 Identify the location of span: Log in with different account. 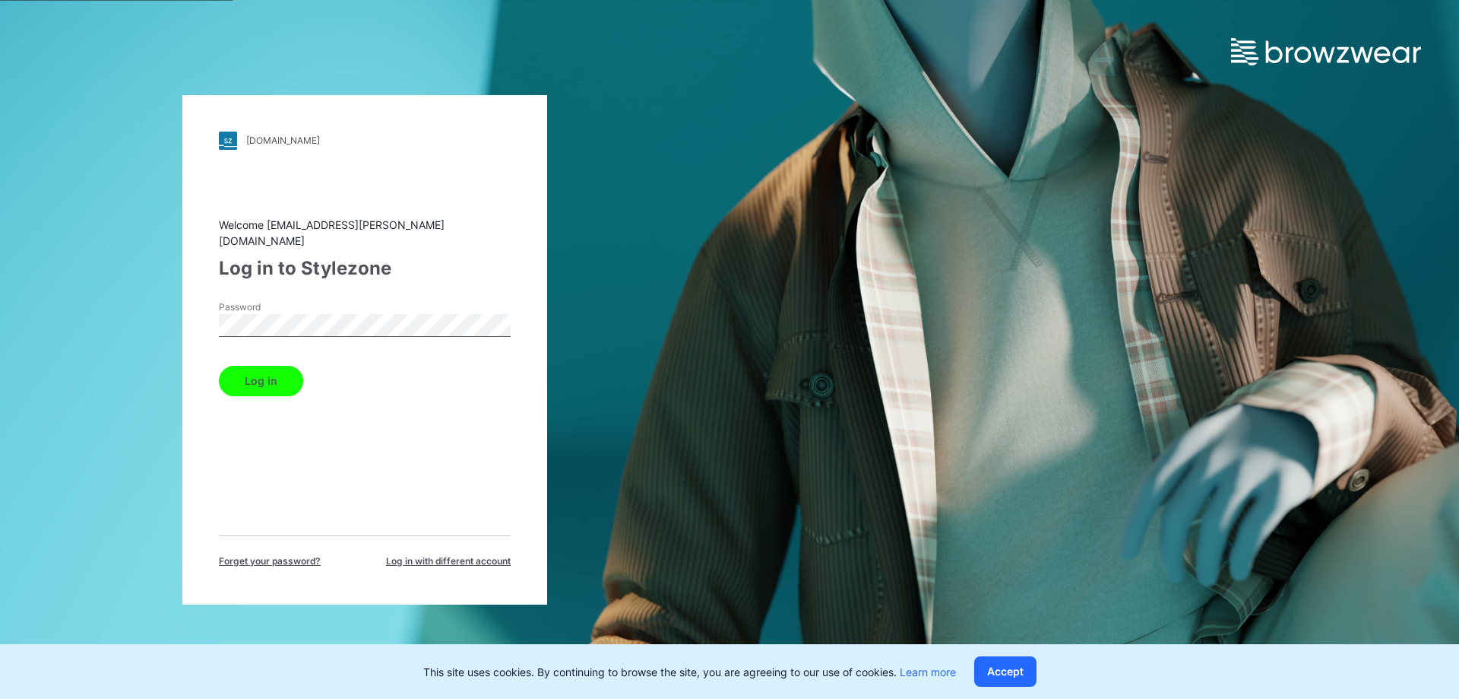
(448, 561).